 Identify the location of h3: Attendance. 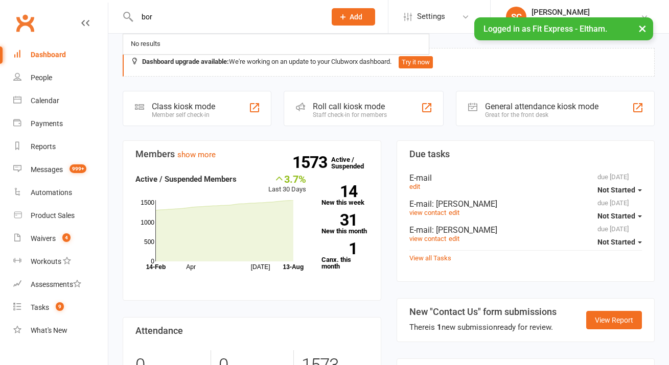
(252, 331).